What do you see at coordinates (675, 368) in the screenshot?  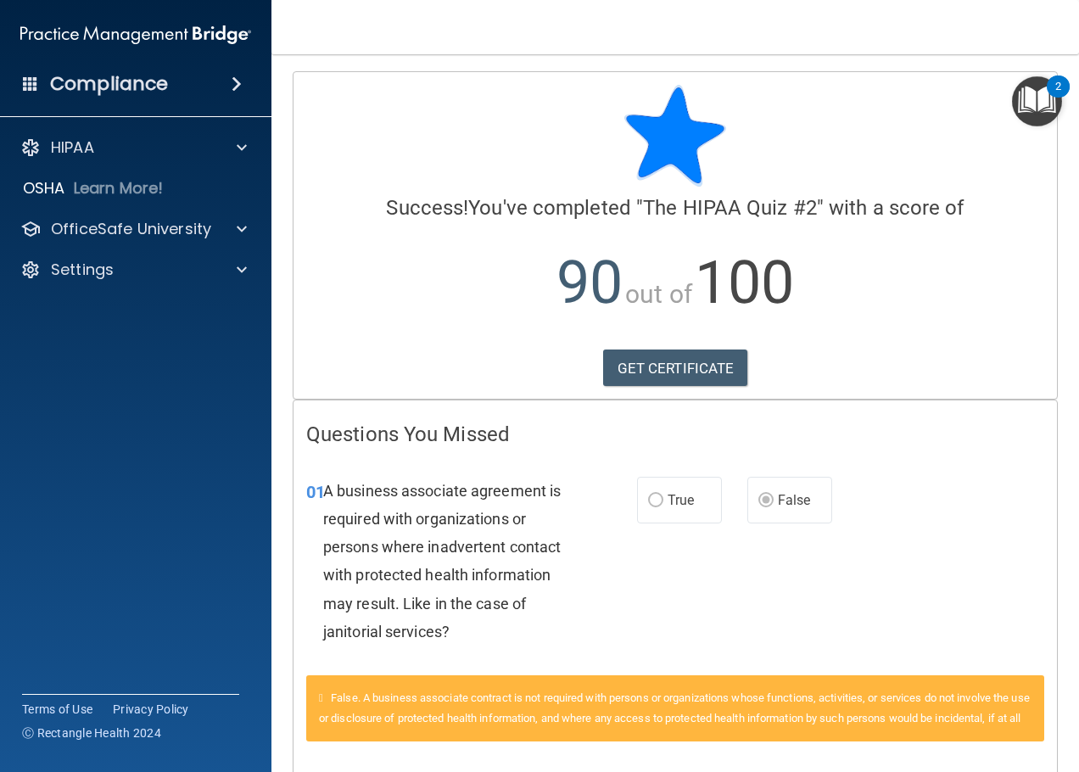 I see `a: GET CERTIFICATE` at bounding box center [675, 368].